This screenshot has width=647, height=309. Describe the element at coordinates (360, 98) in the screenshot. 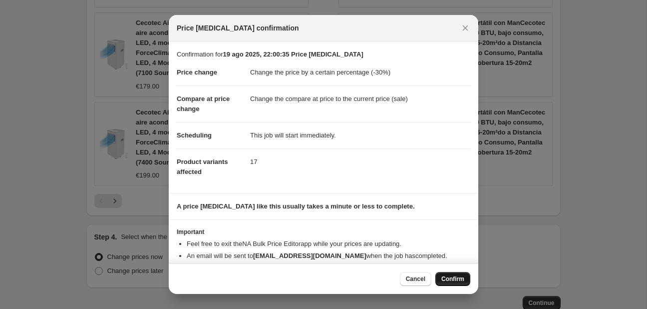

I see `dd: Change the compare at price to the current price (sale)` at that location.